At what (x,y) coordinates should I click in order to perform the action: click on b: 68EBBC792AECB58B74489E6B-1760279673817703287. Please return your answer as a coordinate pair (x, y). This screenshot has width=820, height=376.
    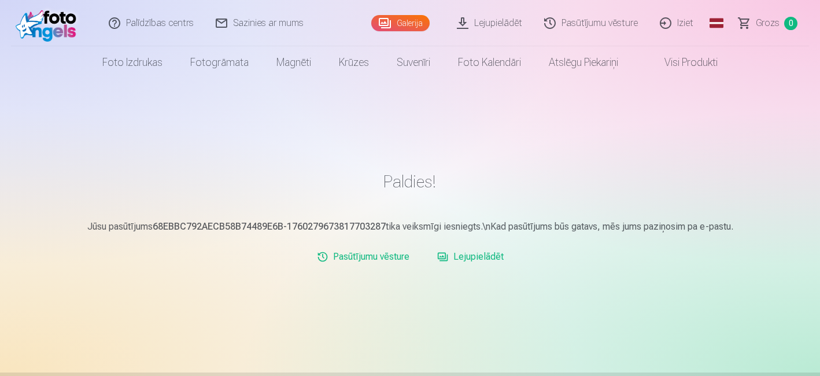
    Looking at the image, I should click on (269, 226).